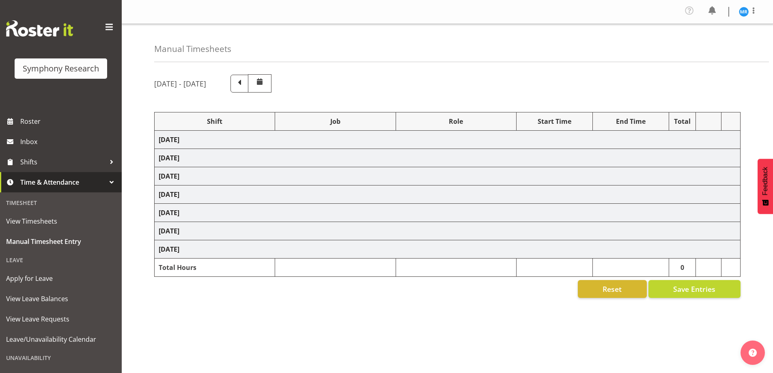  What do you see at coordinates (61, 339) in the screenshot?
I see `a: Leave/Unavailability Calendar` at bounding box center [61, 339].